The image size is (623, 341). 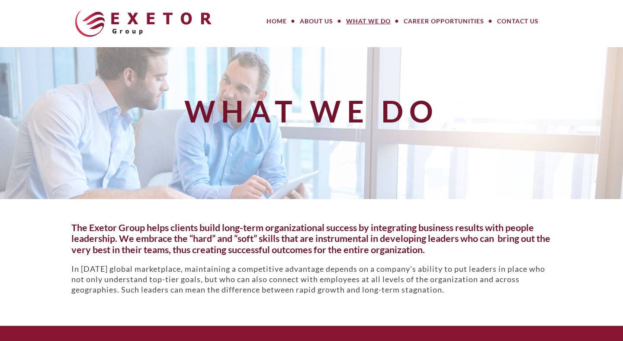 I want to click on img: The Exetor Group, so click(x=143, y=23).